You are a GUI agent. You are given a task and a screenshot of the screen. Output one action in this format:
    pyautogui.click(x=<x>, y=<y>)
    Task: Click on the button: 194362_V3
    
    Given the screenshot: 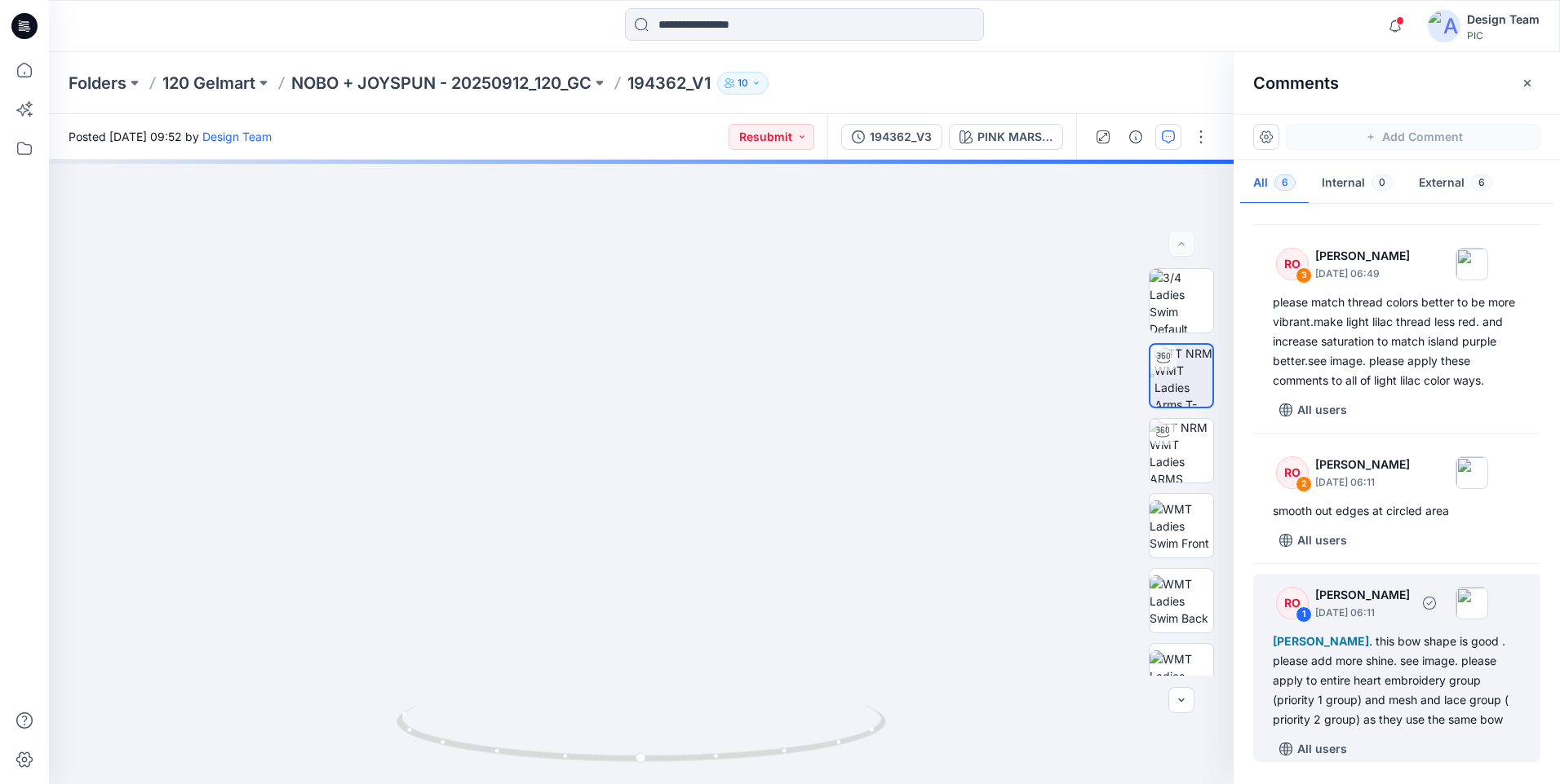 What is the action you would take?
    pyautogui.click(x=892, y=137)
    